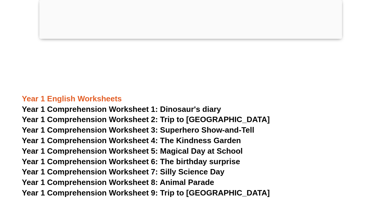 Image resolution: width=381 pixels, height=200 pixels. What do you see at coordinates (121, 109) in the screenshot?
I see `span: Year 1 Comprehension Worksheet 1: Dinosaur's diary` at bounding box center [121, 109].